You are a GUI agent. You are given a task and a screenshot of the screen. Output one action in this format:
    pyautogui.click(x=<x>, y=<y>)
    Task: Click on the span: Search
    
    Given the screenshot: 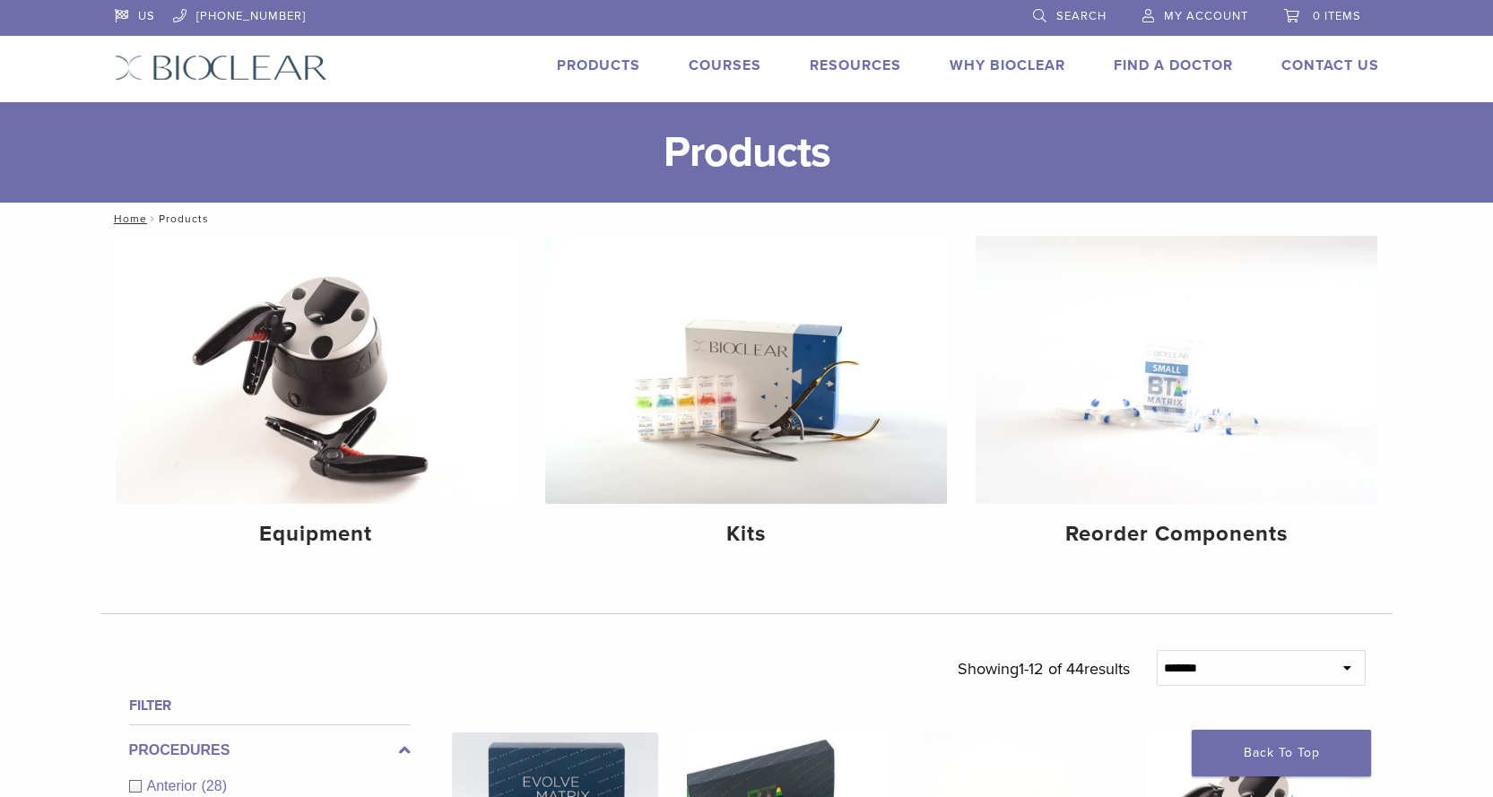 What is the action you would take?
    pyautogui.click(x=1081, y=16)
    